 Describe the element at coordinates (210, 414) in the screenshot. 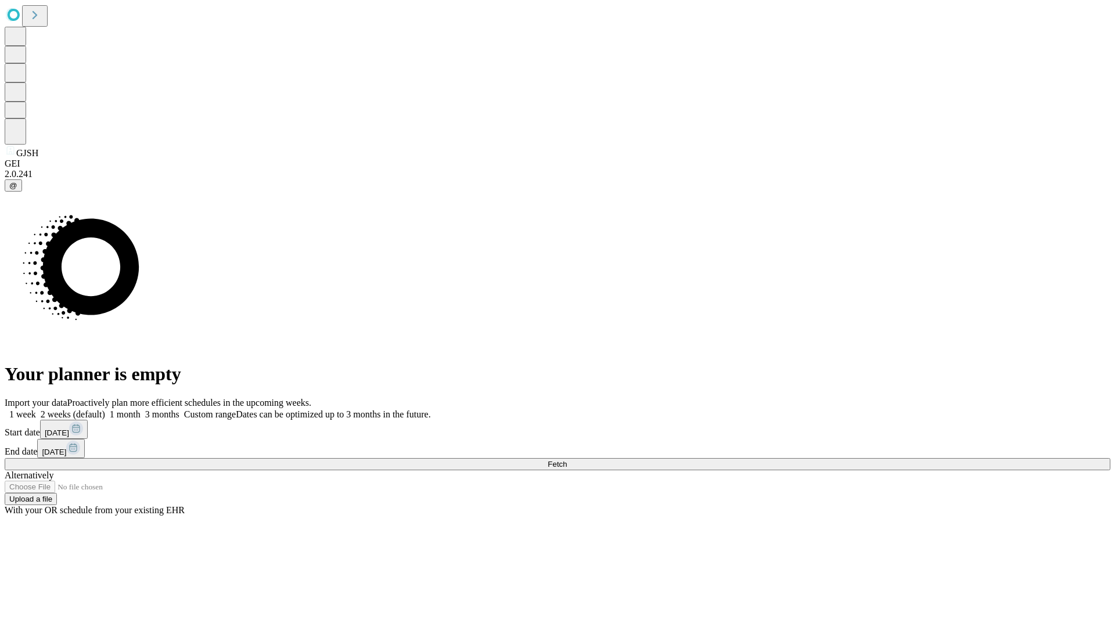

I see `span: Custom range` at that location.